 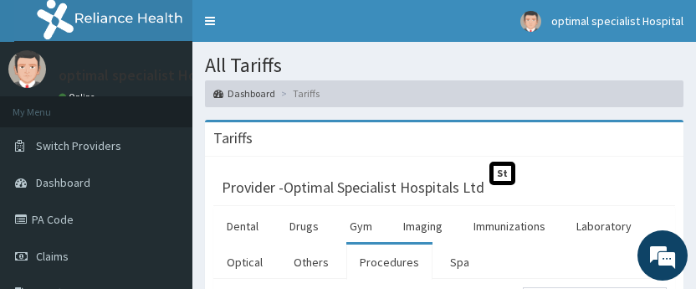 I want to click on a: Dental, so click(x=243, y=226).